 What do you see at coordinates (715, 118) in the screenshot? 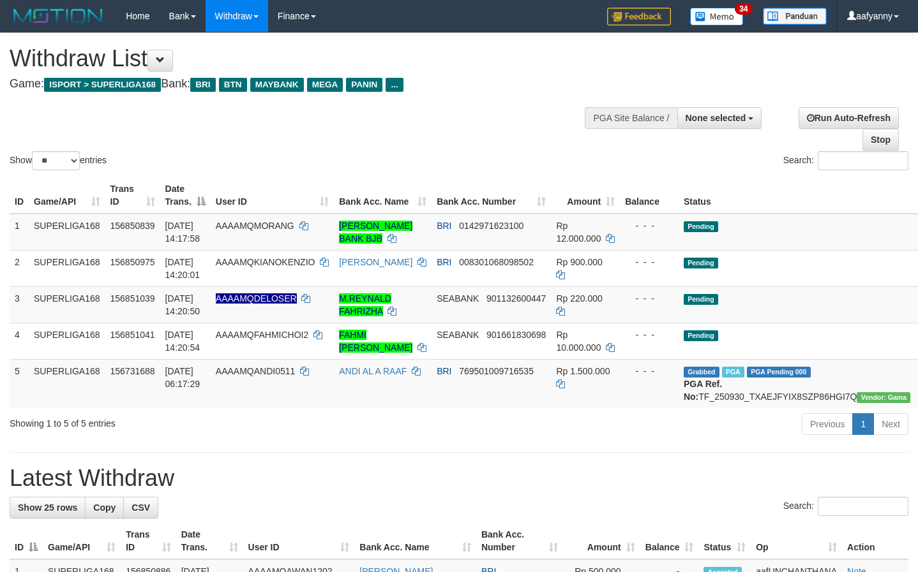
I see `span: None selected` at bounding box center [715, 118].